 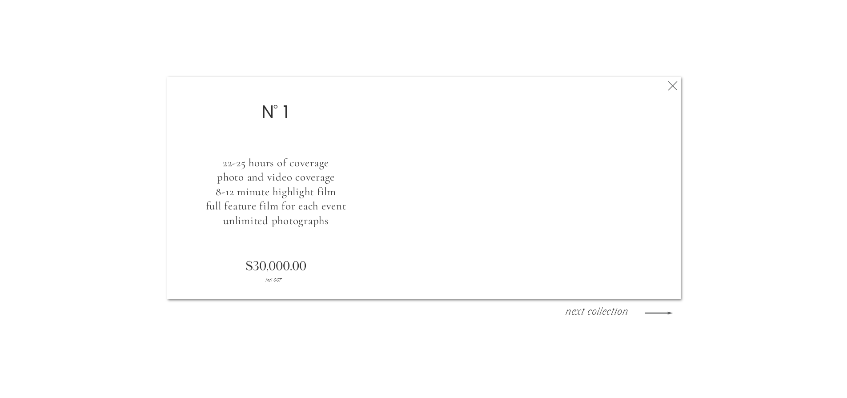 I want to click on h3: next collection, so click(x=596, y=313).